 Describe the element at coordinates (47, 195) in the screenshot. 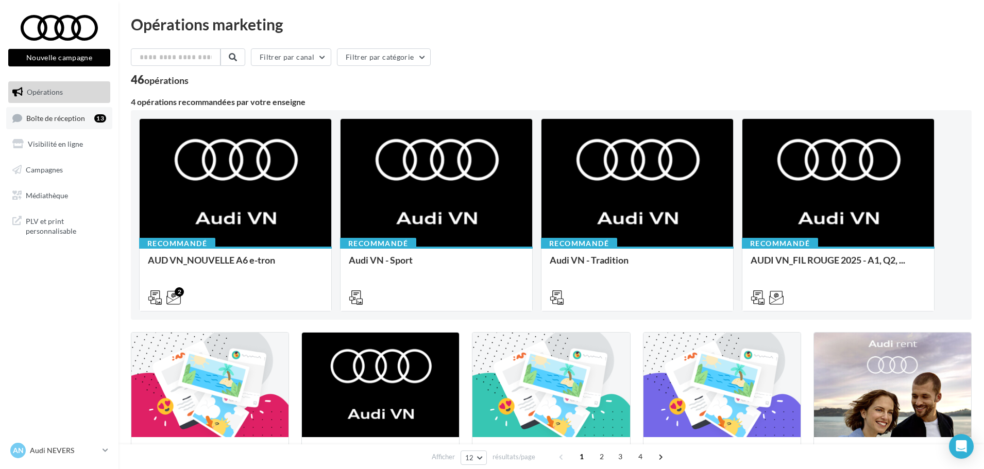

I see `span: Médiathèque` at that location.